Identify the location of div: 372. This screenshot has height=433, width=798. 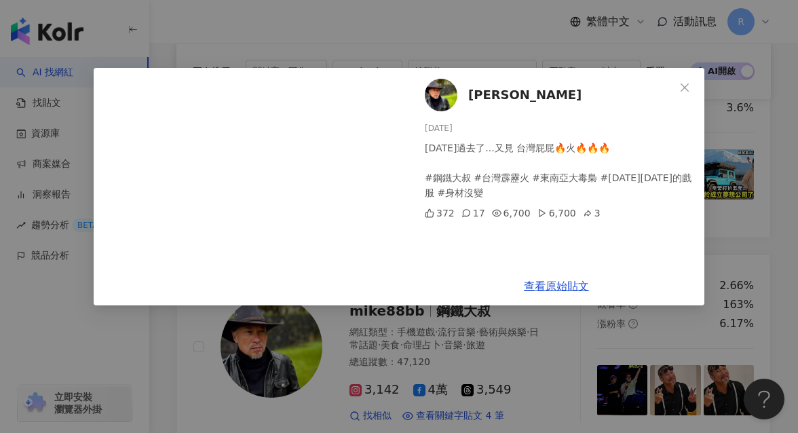
(440, 213).